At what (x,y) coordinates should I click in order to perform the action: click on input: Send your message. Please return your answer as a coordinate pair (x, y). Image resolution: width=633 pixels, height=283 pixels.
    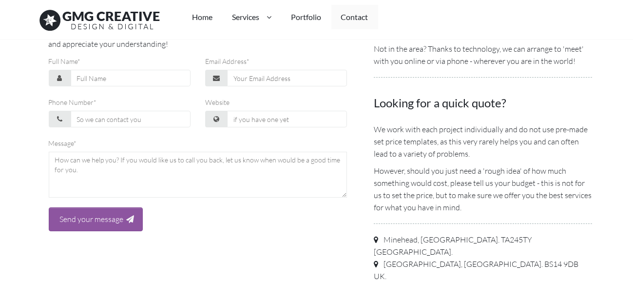
    Looking at the image, I should click on (92, 219).